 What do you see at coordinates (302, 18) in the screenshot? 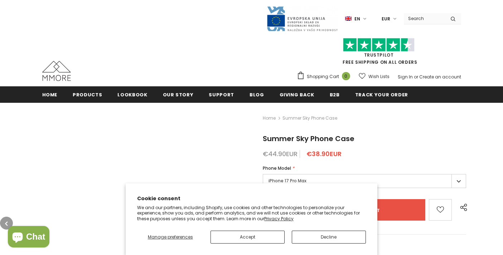
I see `a: Javni Razpis` at bounding box center [302, 18].